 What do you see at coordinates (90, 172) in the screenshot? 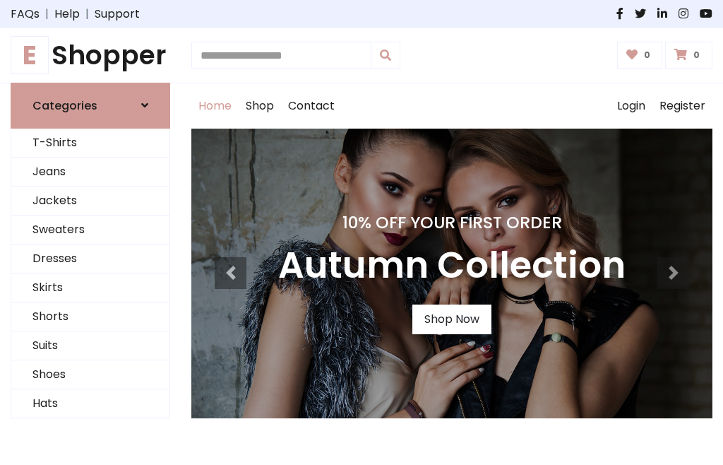
I see `a: Jeans` at bounding box center [90, 172].